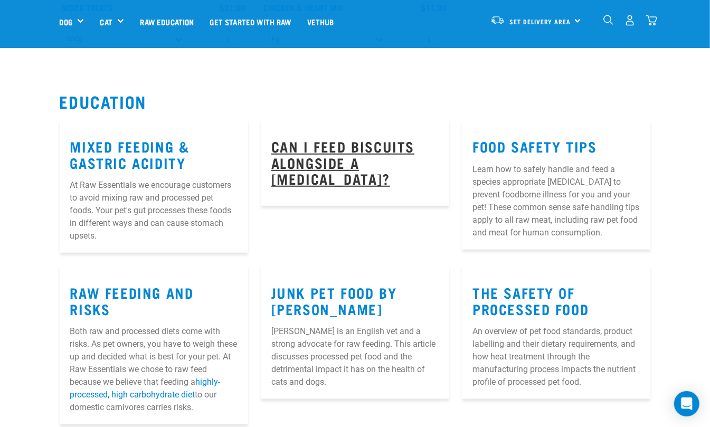 The width and height of the screenshot is (710, 427). What do you see at coordinates (630, 20) in the screenshot?
I see `img: user.png` at bounding box center [630, 20].